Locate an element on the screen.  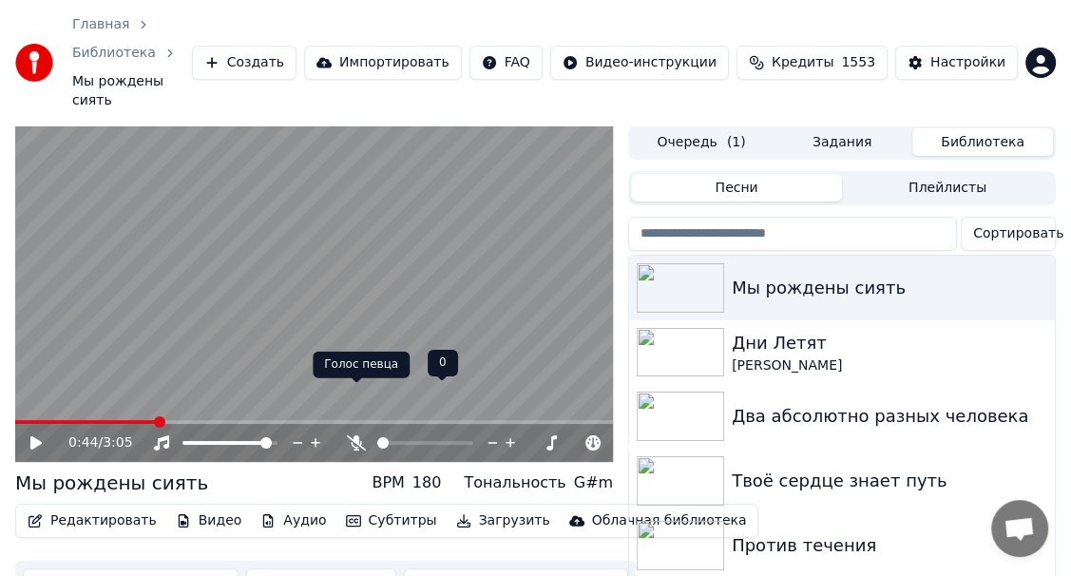
div: 180 is located at coordinates (427, 483).